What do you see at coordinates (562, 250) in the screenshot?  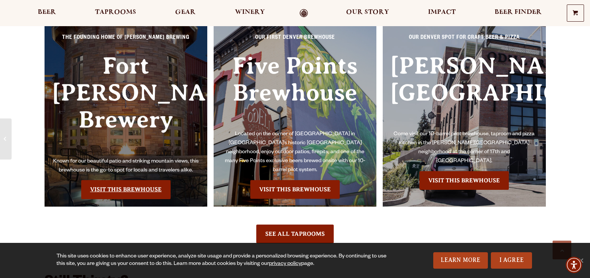 I see `a: Scroll to top` at bounding box center [562, 250].